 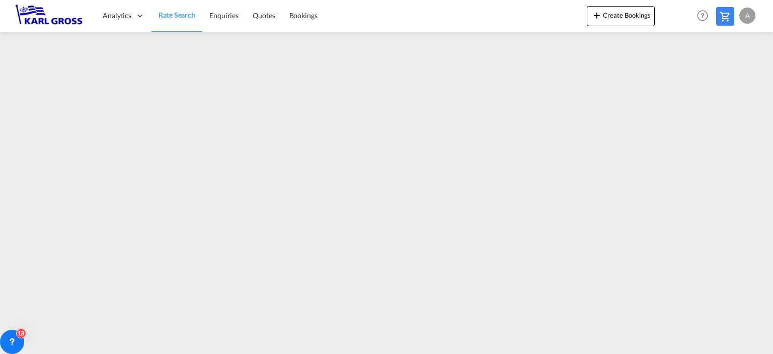 I want to click on span: Quotes, so click(x=264, y=15).